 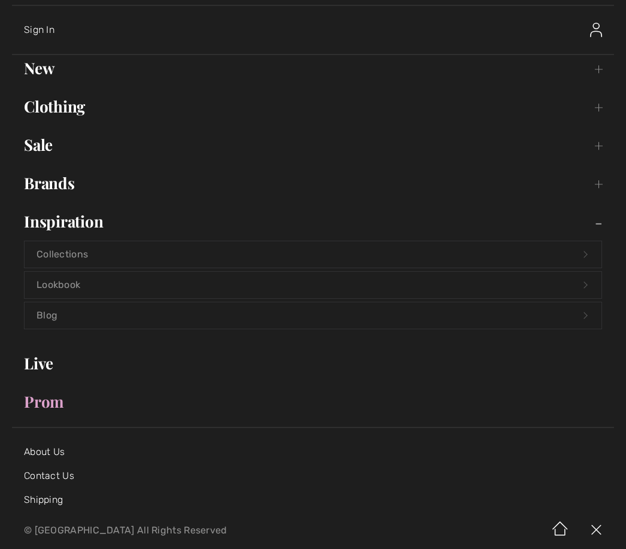 What do you see at coordinates (313, 285) in the screenshot?
I see `a: Lookbook` at bounding box center [313, 285].